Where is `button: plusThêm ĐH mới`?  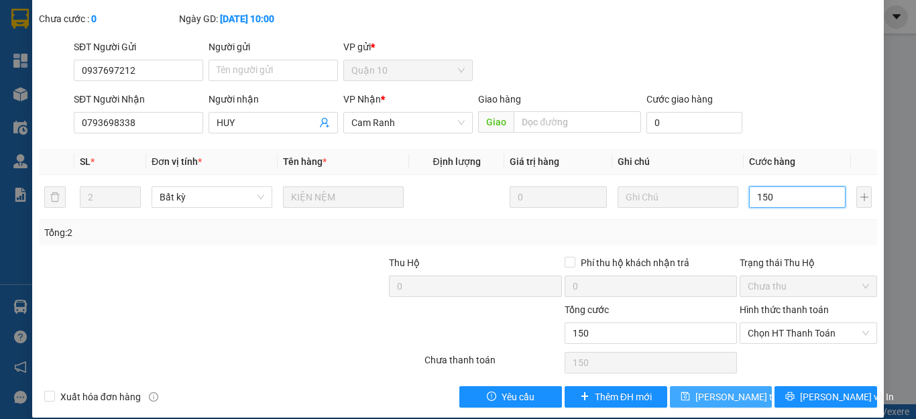 button: plusThêm ĐH mới is located at coordinates (616, 397).